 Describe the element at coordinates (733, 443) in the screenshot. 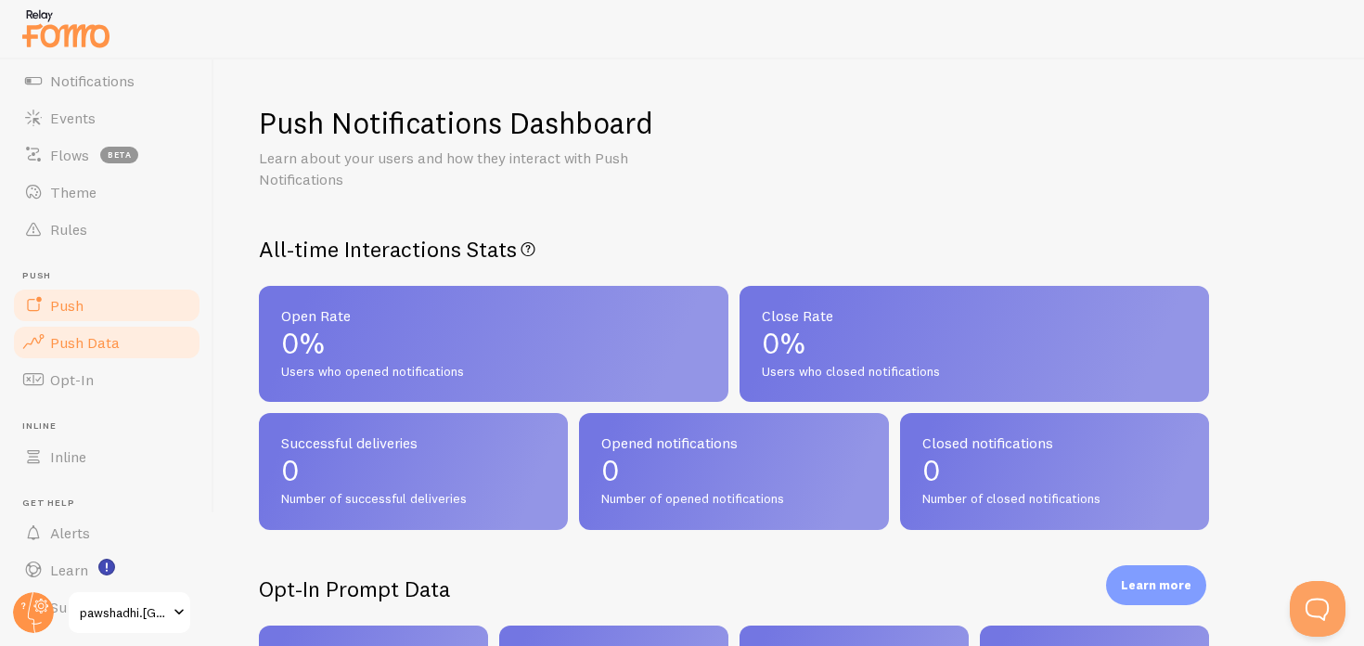

I see `span: Opened notifications` at that location.